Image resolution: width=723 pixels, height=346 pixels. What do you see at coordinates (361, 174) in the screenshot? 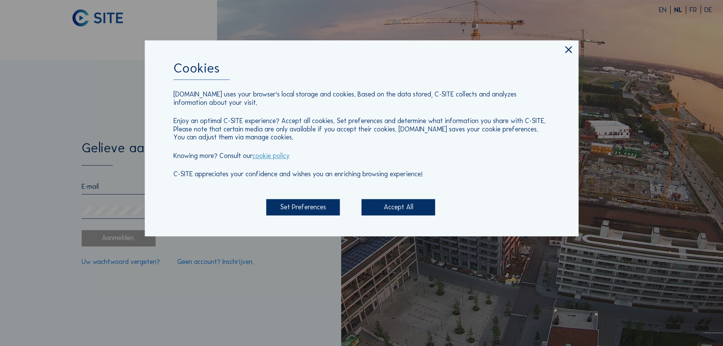
I see `p: C-SITE appreciates your confidence and wishes you an enriching browsing experience!` at bounding box center [361, 174].